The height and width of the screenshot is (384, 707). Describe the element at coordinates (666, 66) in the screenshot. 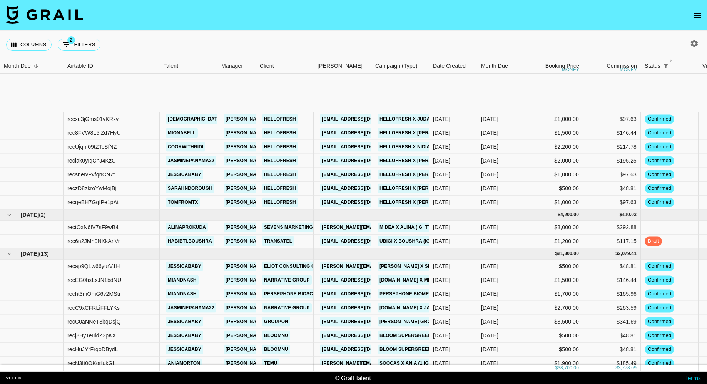

I see `button: Show filters` at that location.